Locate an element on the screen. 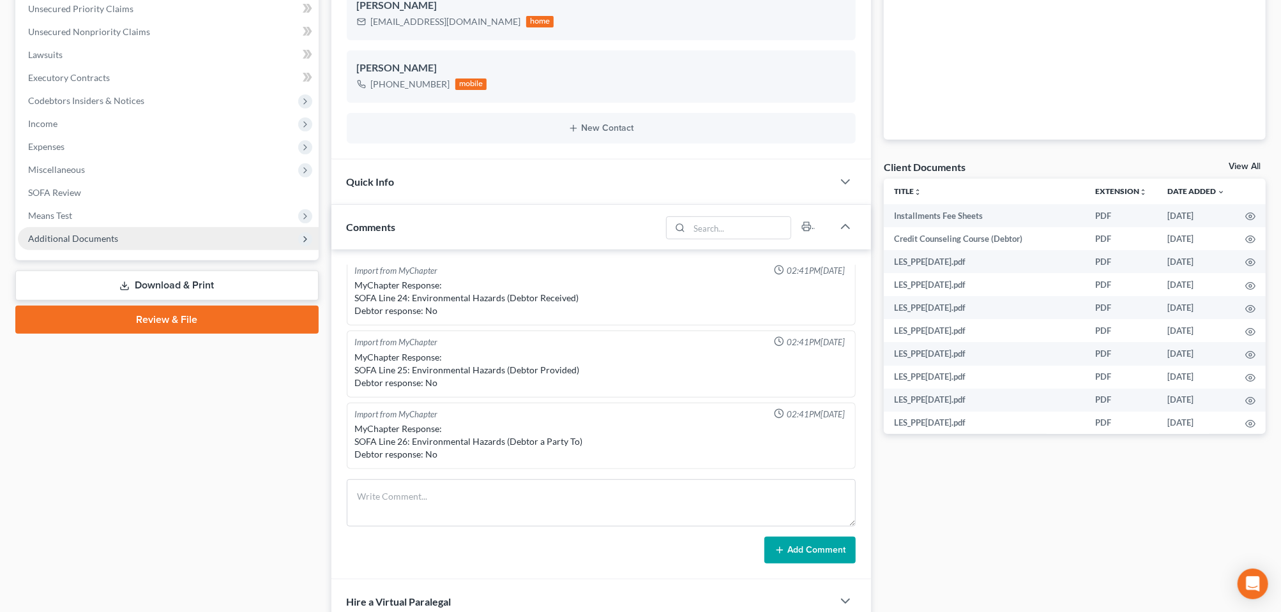  i: expand_more is located at coordinates (1221, 192).